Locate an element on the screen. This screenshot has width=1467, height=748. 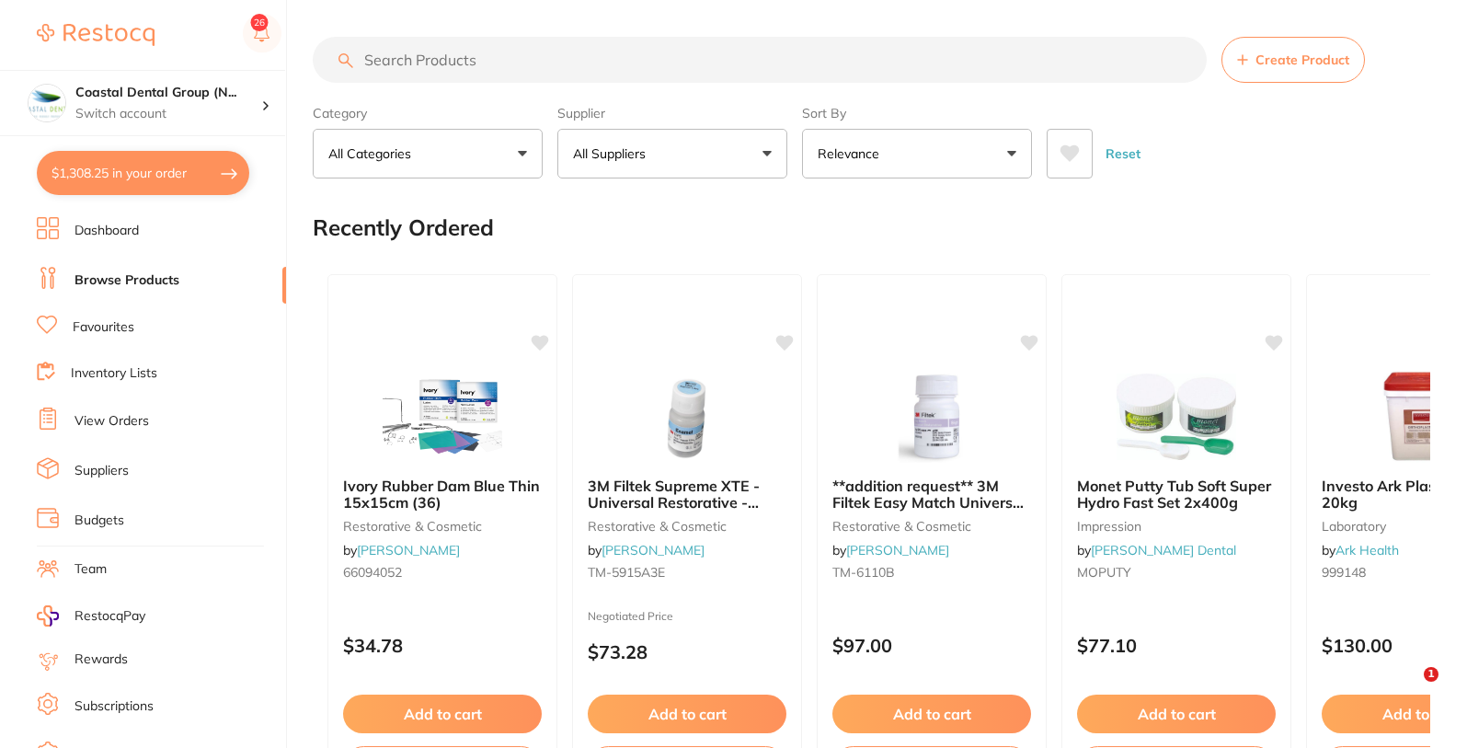
button: Reset is located at coordinates (1123, 154).